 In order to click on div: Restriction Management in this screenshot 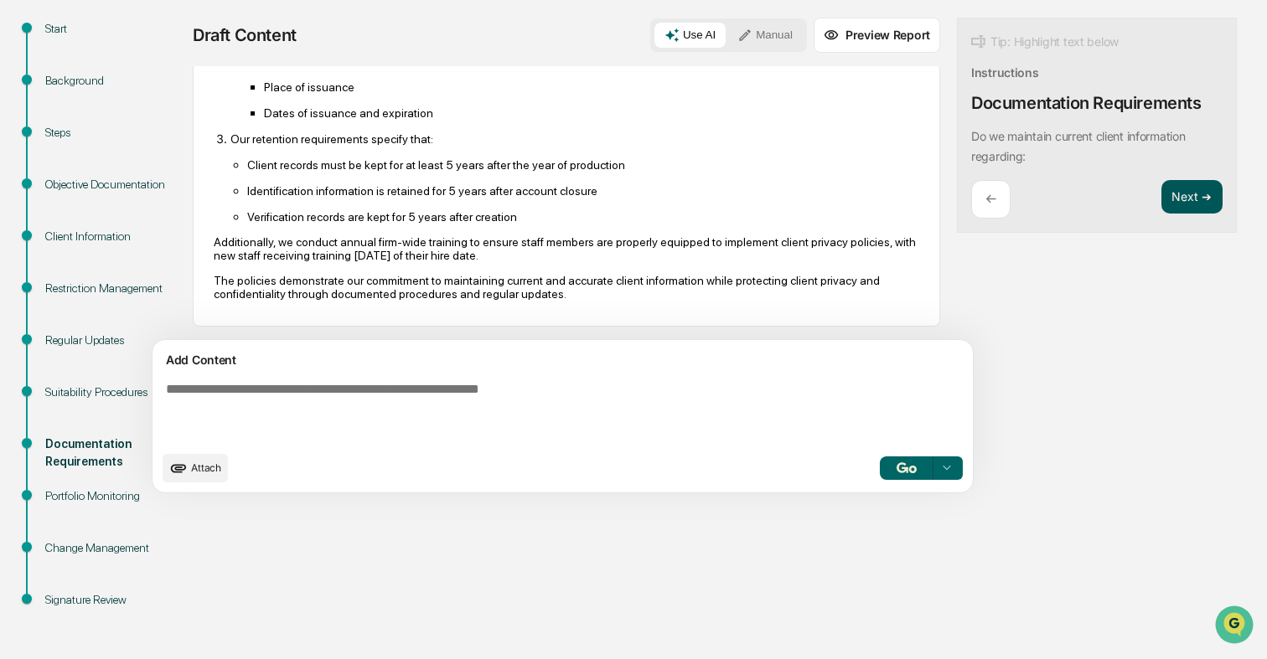, I will do `click(114, 288)`.